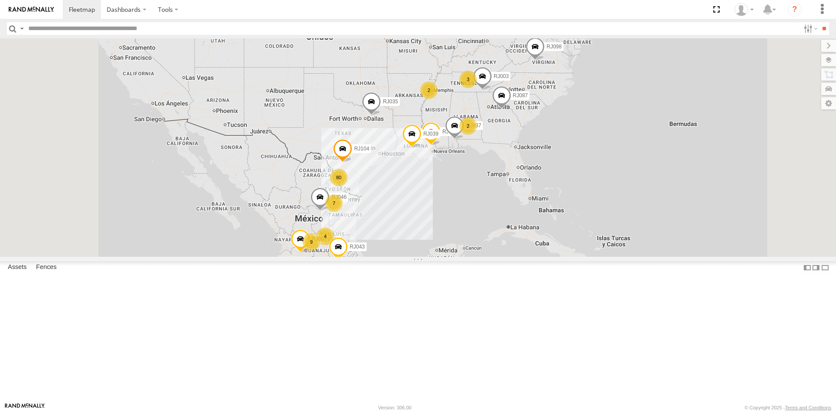  What do you see at coordinates (311, 242) in the screenshot?
I see `div: 9` at bounding box center [311, 242].